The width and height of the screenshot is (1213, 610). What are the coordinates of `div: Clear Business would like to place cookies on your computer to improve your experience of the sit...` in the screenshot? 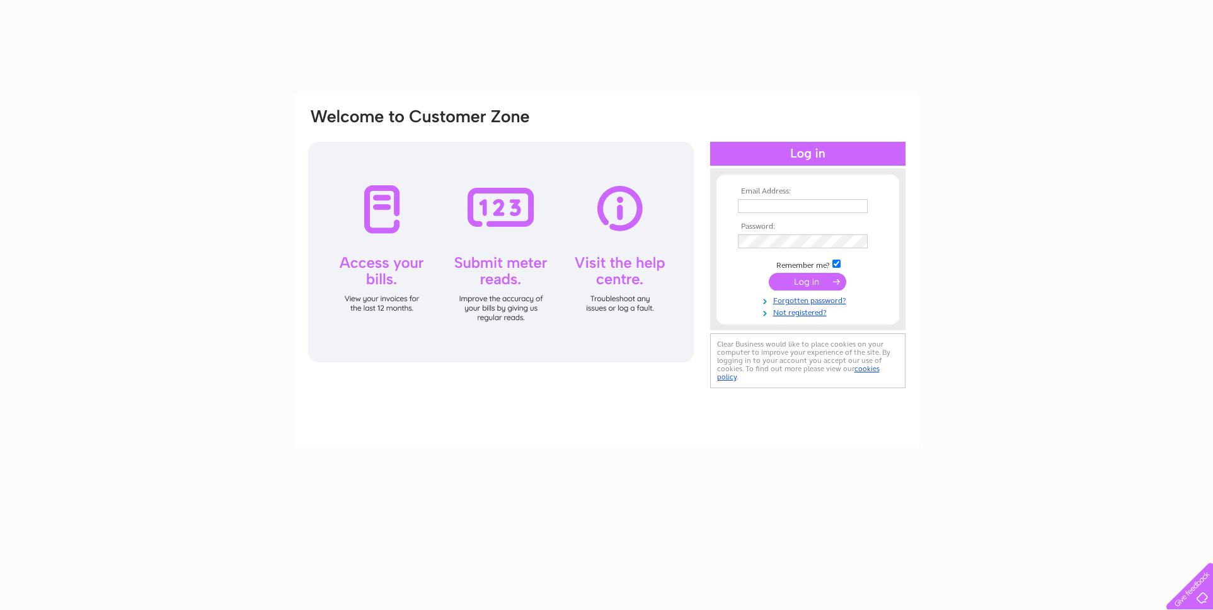 It's located at (808, 360).